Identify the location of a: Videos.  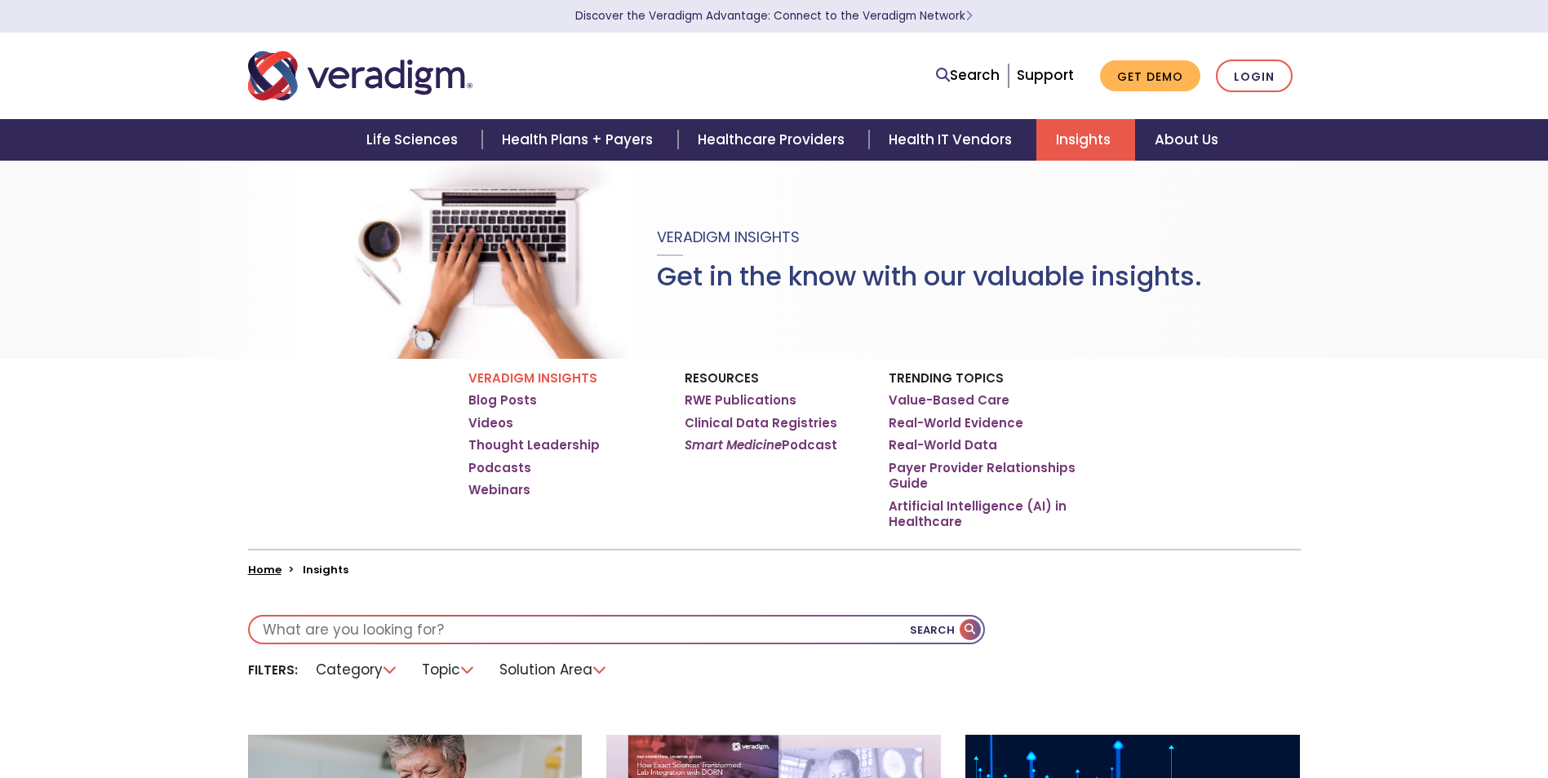
(490, 423).